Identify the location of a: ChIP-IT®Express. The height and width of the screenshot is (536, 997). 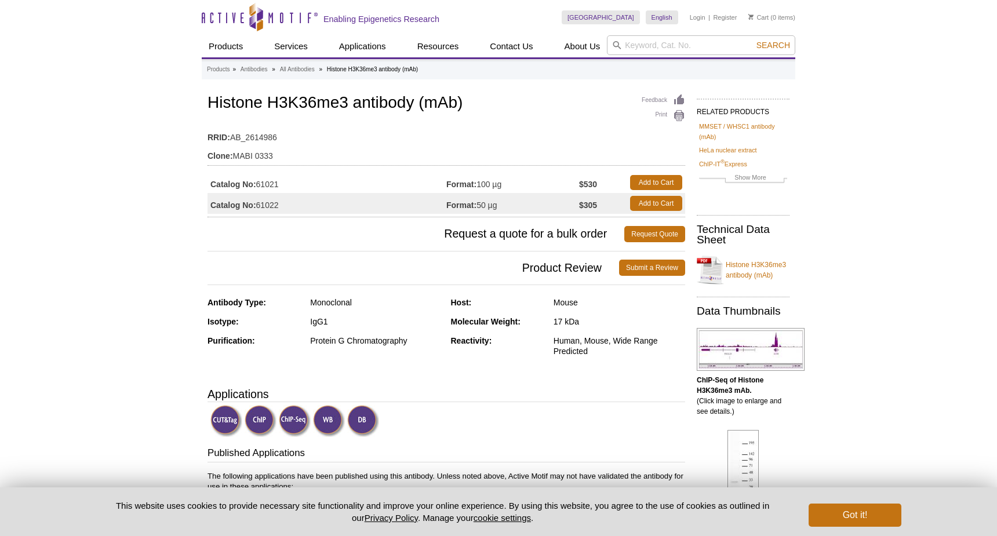
(723, 164).